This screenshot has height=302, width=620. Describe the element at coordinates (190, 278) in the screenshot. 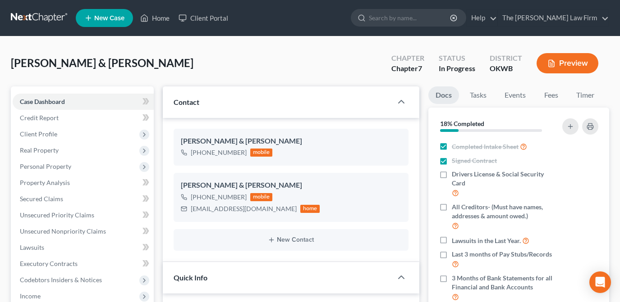

I see `span: Quick Info` at that location.